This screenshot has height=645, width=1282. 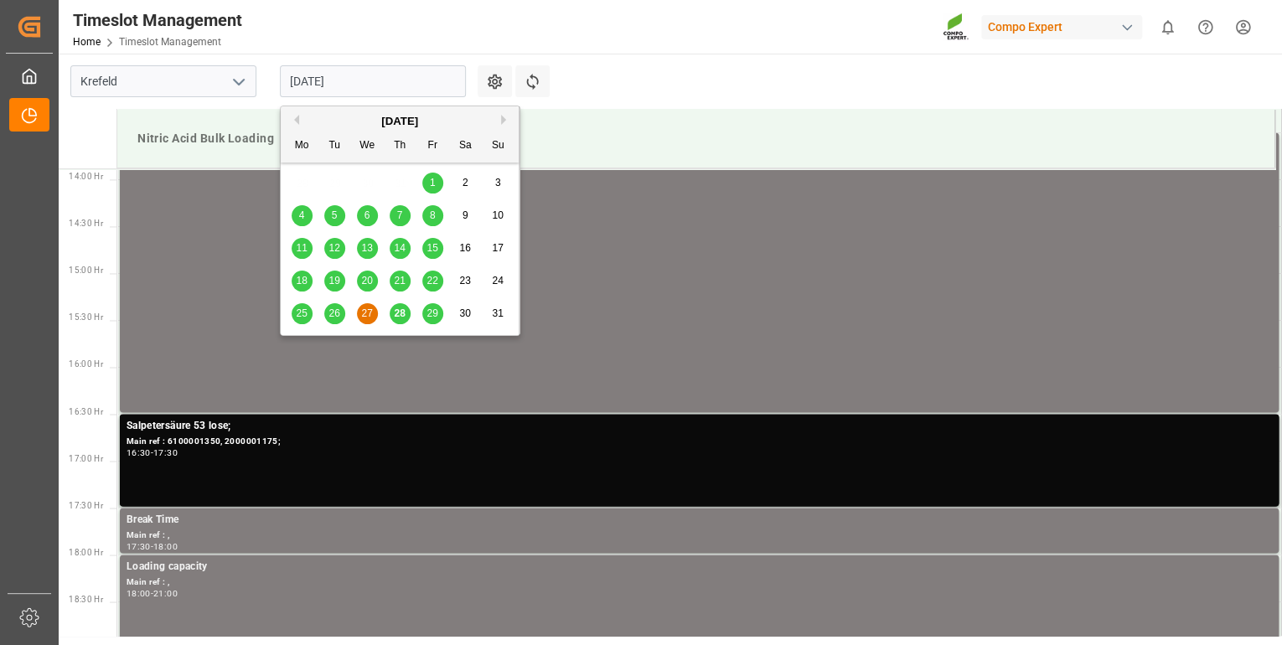 I want to click on span: 4, so click(x=302, y=215).